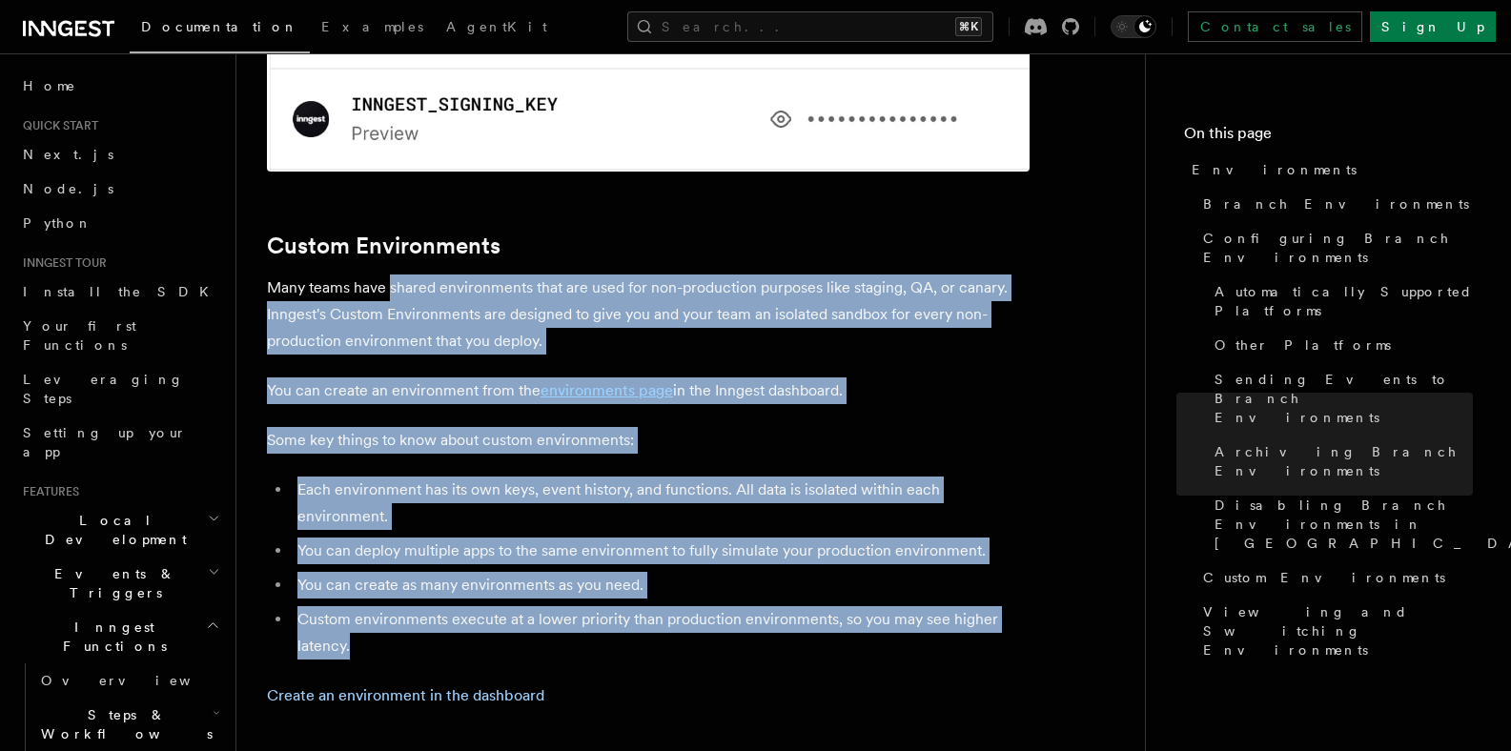 This screenshot has height=751, width=1511. I want to click on span: Inngest tour, so click(61, 263).